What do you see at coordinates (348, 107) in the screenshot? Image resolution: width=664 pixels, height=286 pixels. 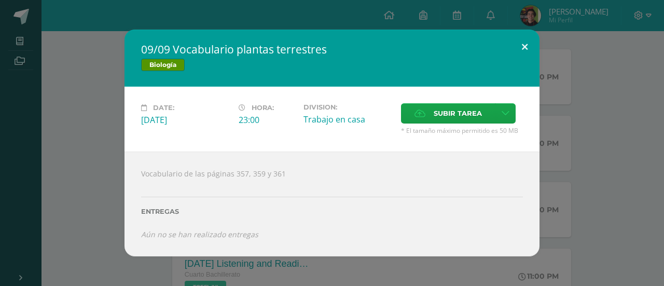 I see `label: Division:` at bounding box center [348, 107].